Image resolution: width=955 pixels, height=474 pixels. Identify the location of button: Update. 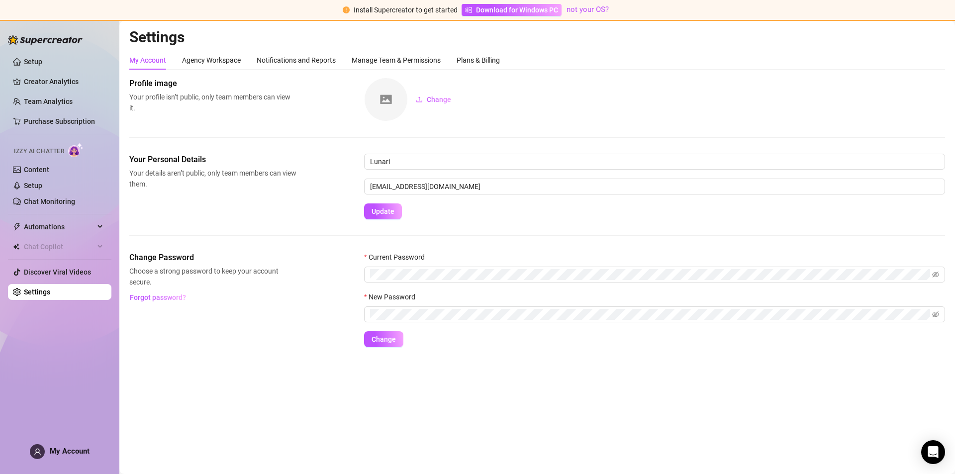
(383, 211).